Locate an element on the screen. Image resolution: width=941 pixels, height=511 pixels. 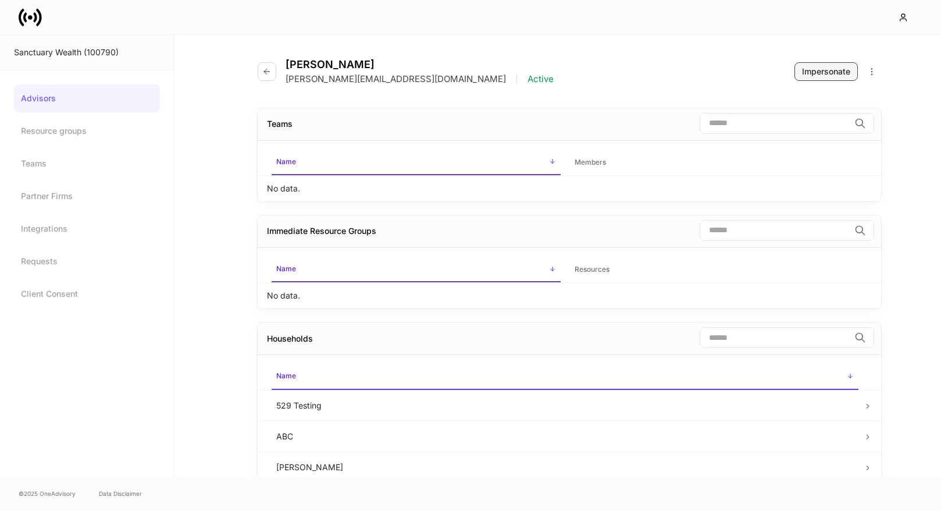
a: Data Disclaimer is located at coordinates (120, 493).